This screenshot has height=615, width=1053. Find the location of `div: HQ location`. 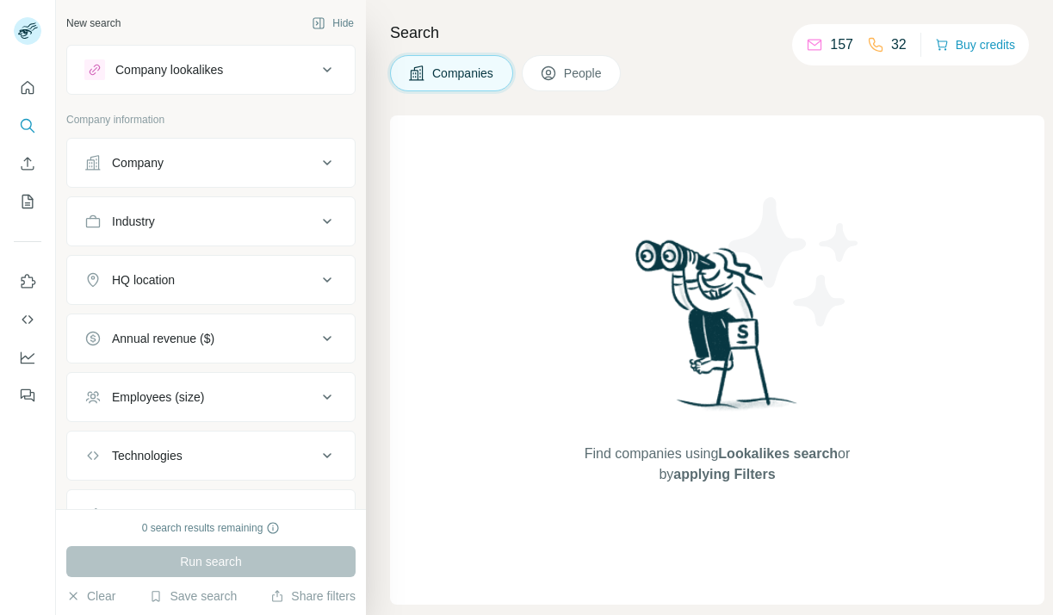

div: HQ location is located at coordinates (143, 280).